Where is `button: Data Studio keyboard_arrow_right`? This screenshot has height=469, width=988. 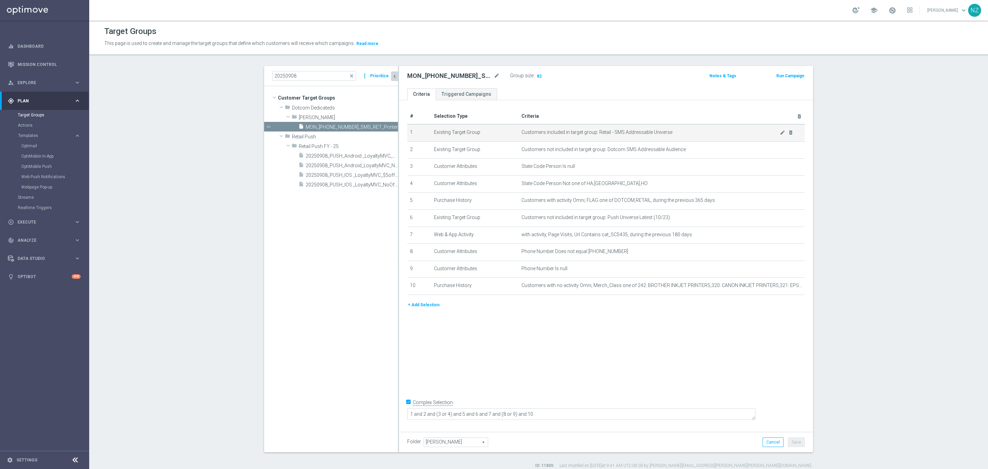 button: Data Studio keyboard_arrow_right is located at coordinates (44, 258).